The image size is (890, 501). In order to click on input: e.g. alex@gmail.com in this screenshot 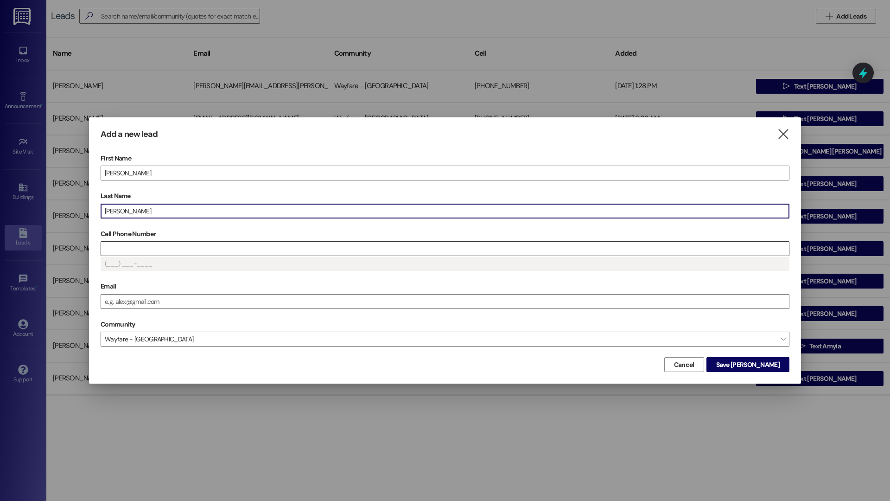, I will do `click(445, 301)`.